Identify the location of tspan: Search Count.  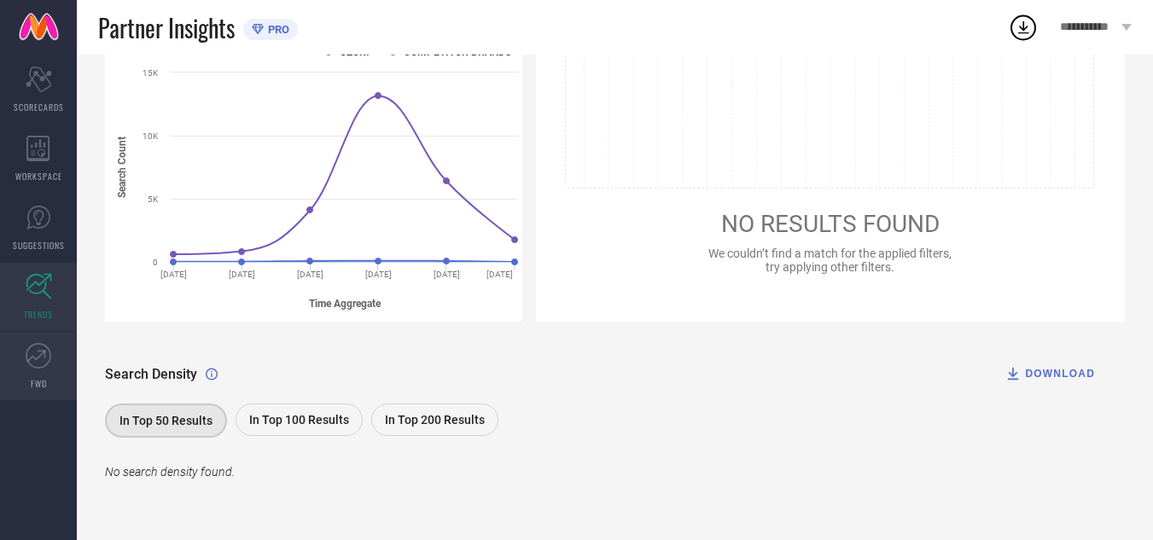
(122, 167).